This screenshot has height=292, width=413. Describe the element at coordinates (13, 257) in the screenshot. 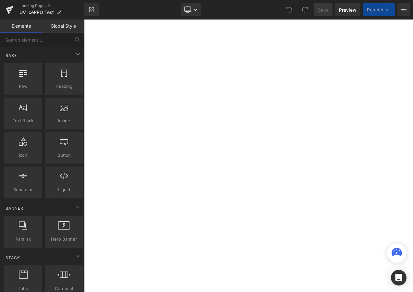

I see `span: Stack` at that location.